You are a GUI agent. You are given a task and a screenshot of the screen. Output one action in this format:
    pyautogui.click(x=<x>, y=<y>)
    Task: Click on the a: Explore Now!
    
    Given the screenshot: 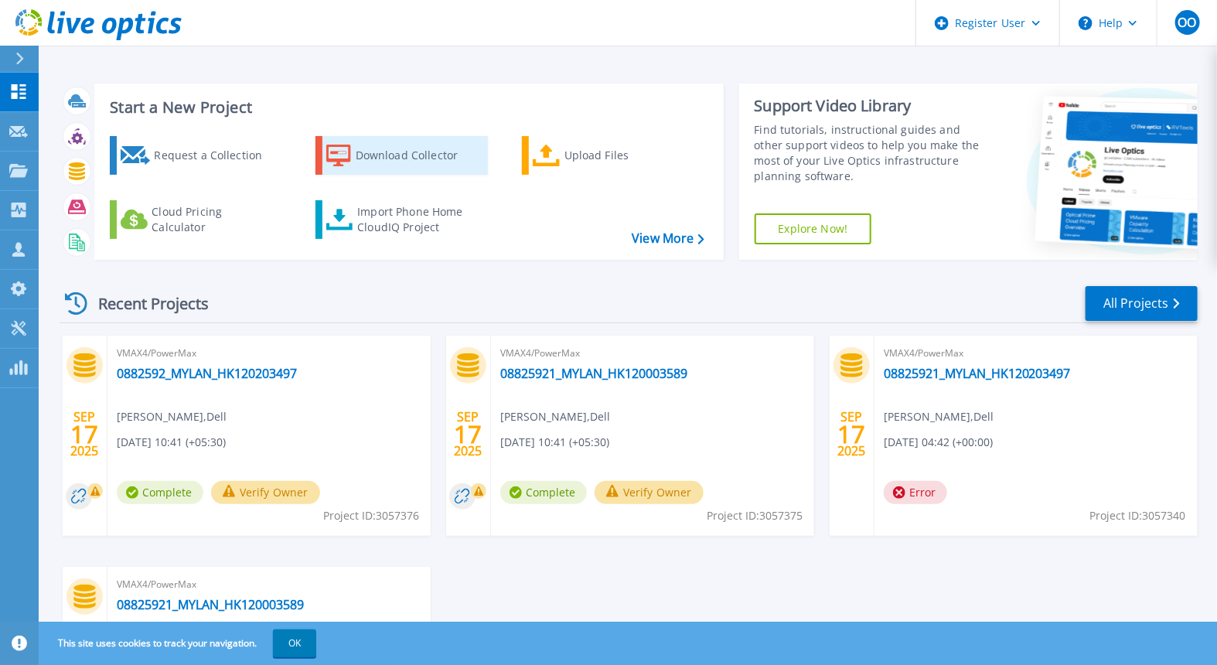 What is the action you would take?
    pyautogui.click(x=813, y=229)
    